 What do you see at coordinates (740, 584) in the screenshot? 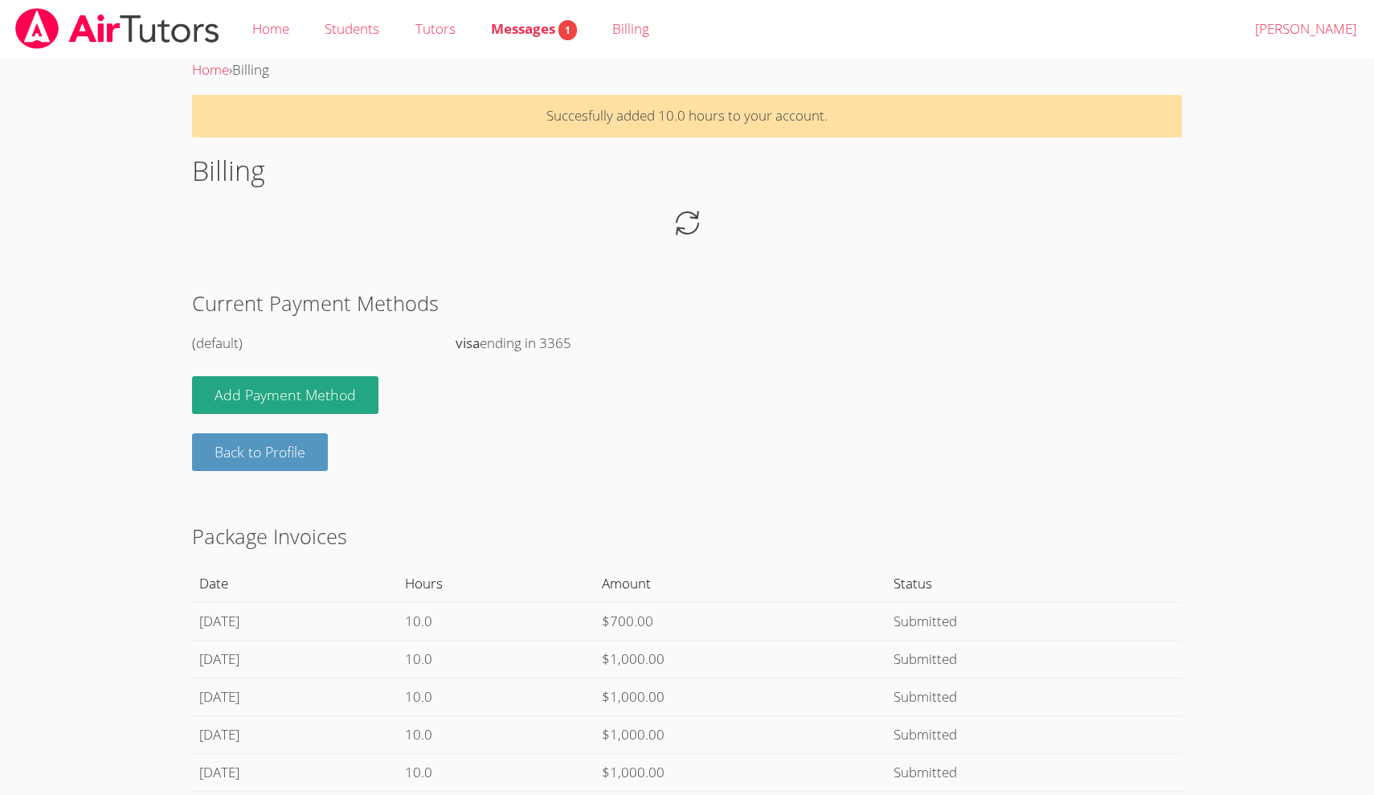
I see `th: Amount` at bounding box center [740, 584].